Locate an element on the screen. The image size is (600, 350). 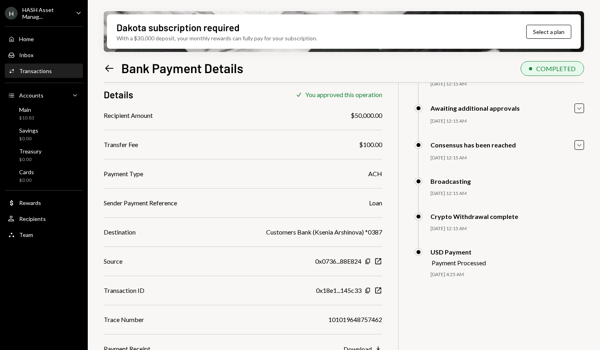
div: With a $30,000 deposit, your monthly rewards can fully pay for your subscription. is located at coordinates (217, 38).